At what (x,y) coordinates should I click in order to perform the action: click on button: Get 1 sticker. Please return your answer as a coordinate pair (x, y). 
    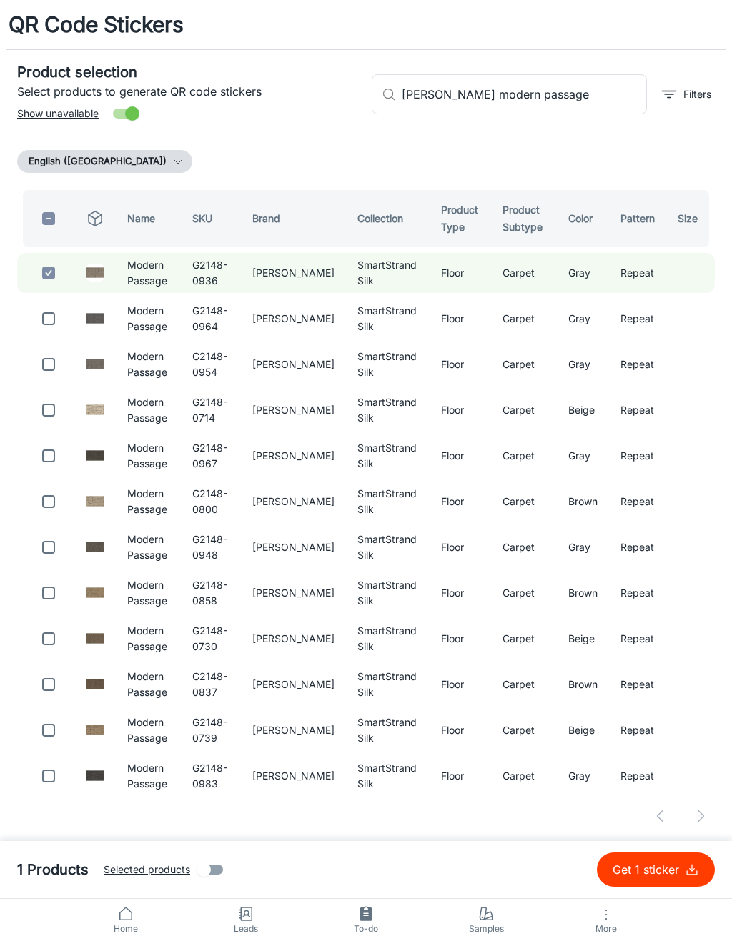
    Looking at the image, I should click on (655, 869).